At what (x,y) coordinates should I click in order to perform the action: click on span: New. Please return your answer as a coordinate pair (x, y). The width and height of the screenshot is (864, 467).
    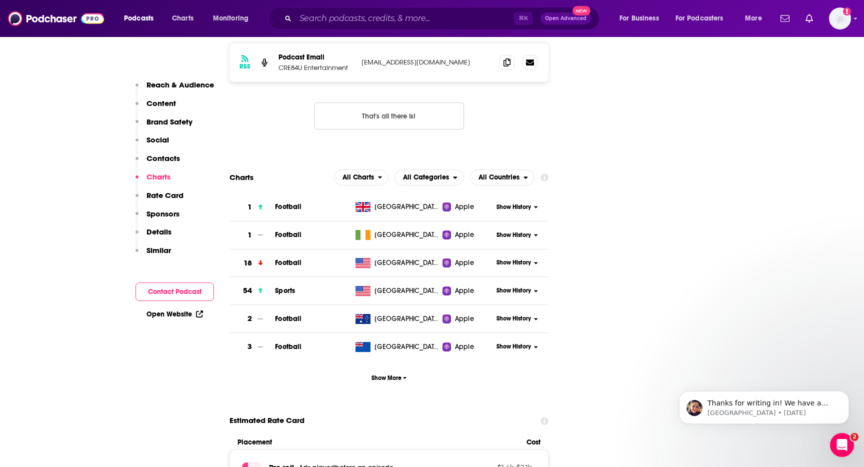
    Looking at the image, I should click on (581, 10).